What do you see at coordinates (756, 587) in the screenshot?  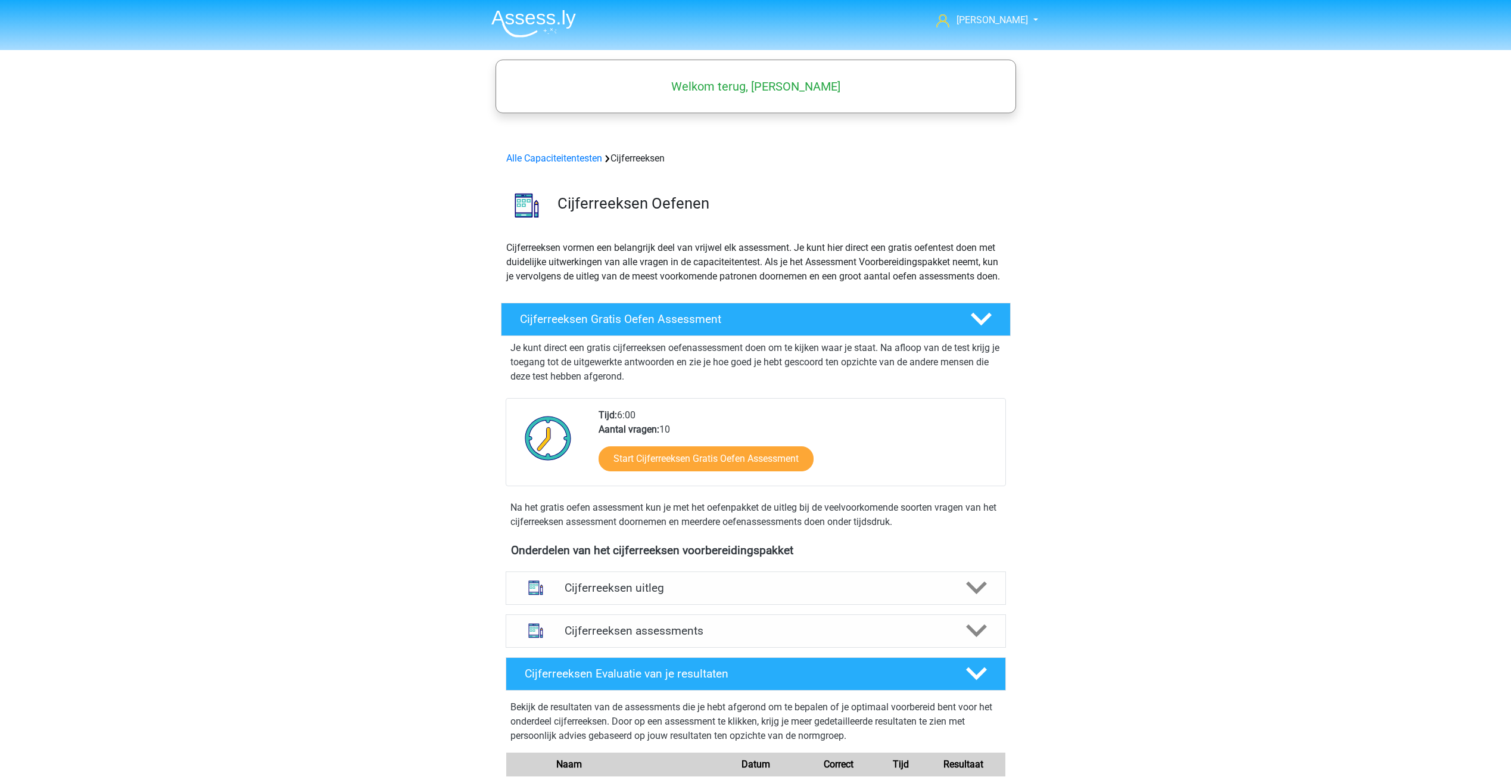 I see `h4: Cijferreeksen uitleg` at bounding box center [756, 587].